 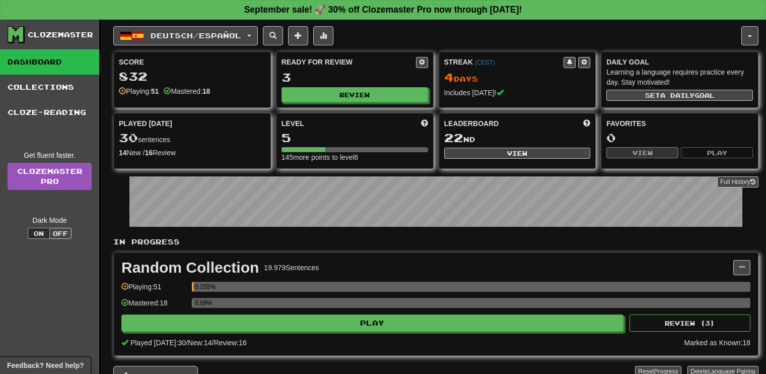 What do you see at coordinates (190, 267) in the screenshot?
I see `div: Random Collection` at bounding box center [190, 267].